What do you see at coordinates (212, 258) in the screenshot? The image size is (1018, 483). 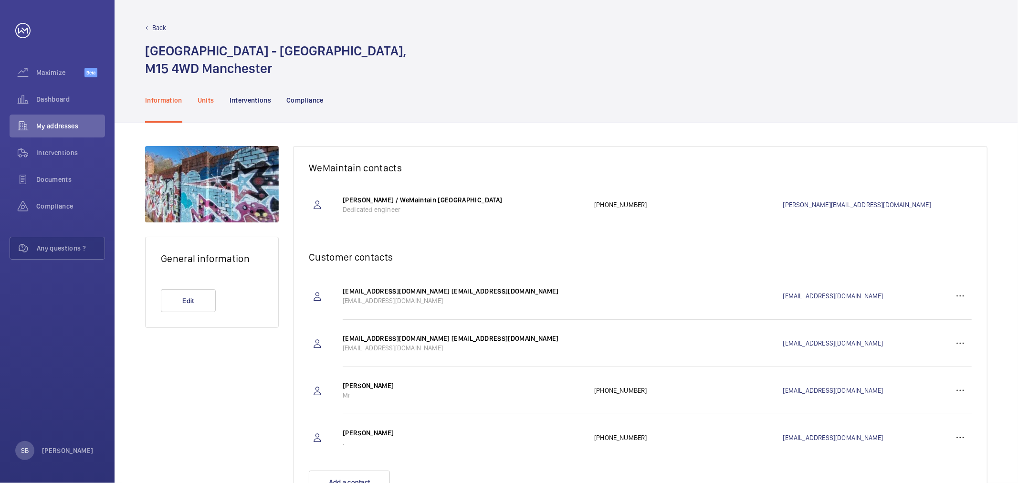 I see `h2: General information` at bounding box center [212, 258].